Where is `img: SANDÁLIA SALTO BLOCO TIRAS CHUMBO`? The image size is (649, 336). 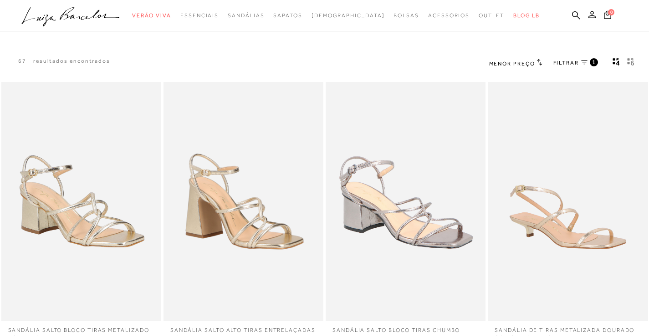 img: SANDÁLIA SALTO BLOCO TIRAS CHUMBO is located at coordinates (405, 202).